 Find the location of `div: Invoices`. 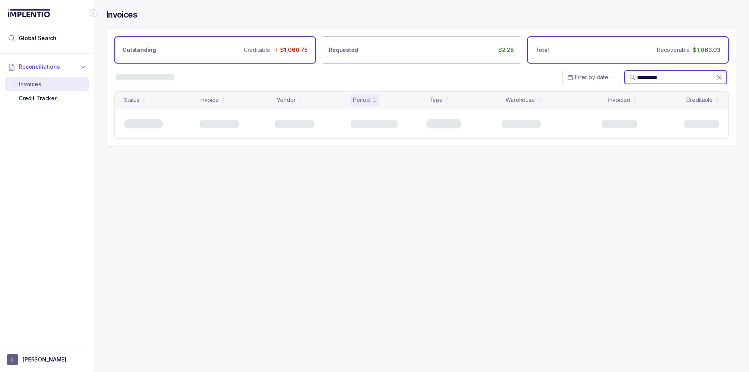

div: Invoices is located at coordinates (47, 84).